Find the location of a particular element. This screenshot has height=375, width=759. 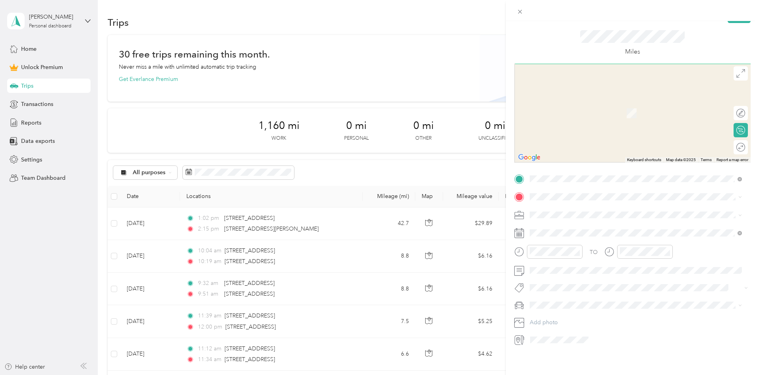

img: Google is located at coordinates (529, 158).